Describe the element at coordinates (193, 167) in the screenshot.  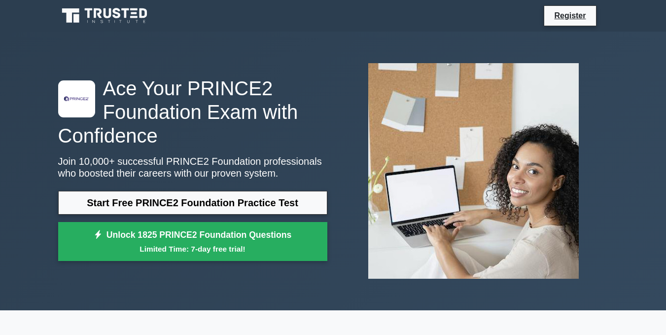
I see `p: Join 10,000+ successful PRINCE2 Foundation professionals who boosted their careers with our prove...` at that location.